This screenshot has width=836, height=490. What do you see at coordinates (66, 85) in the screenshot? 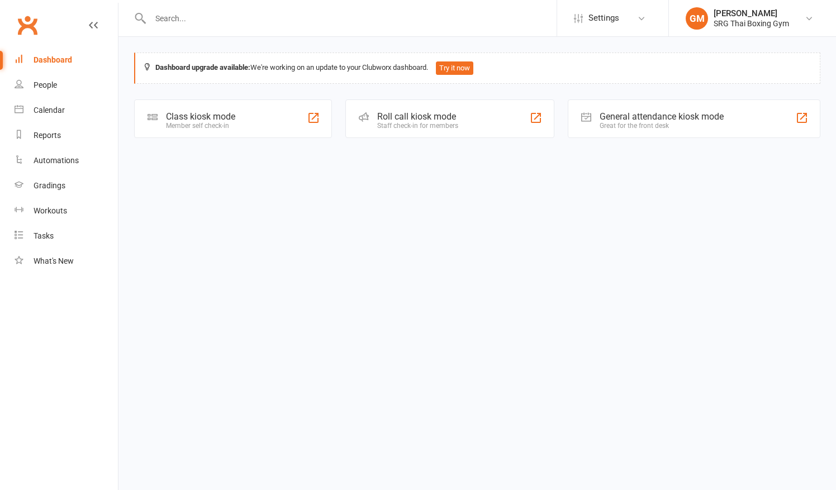
I see `a: People` at bounding box center [66, 85].